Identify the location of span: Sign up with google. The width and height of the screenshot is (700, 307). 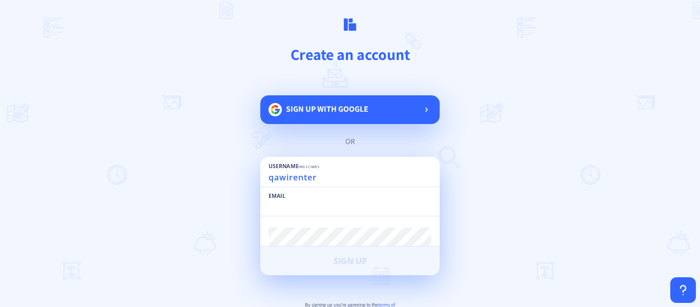
(327, 109).